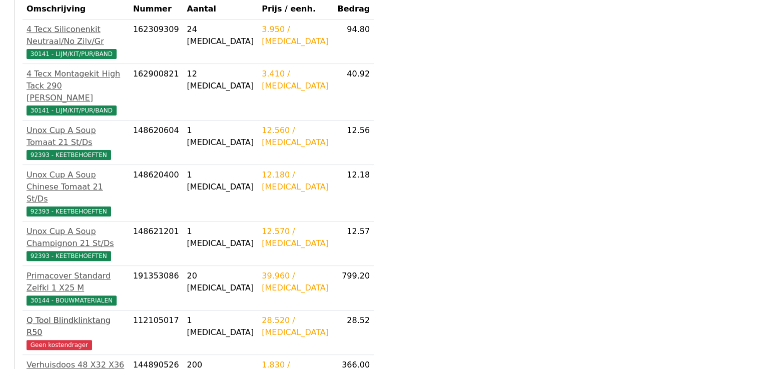 The width and height of the screenshot is (757, 369). What do you see at coordinates (59, 345) in the screenshot?
I see `span: Geen kostendrager` at bounding box center [59, 345].